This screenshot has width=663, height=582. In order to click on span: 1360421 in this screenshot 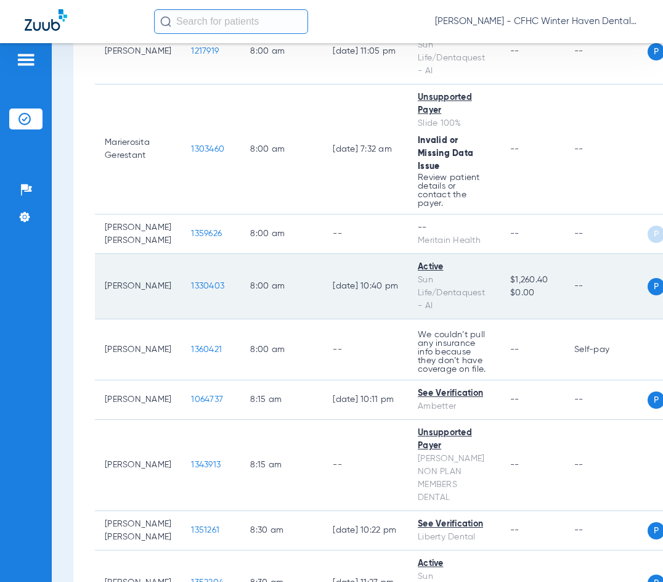, I will do `click(206, 349)`.